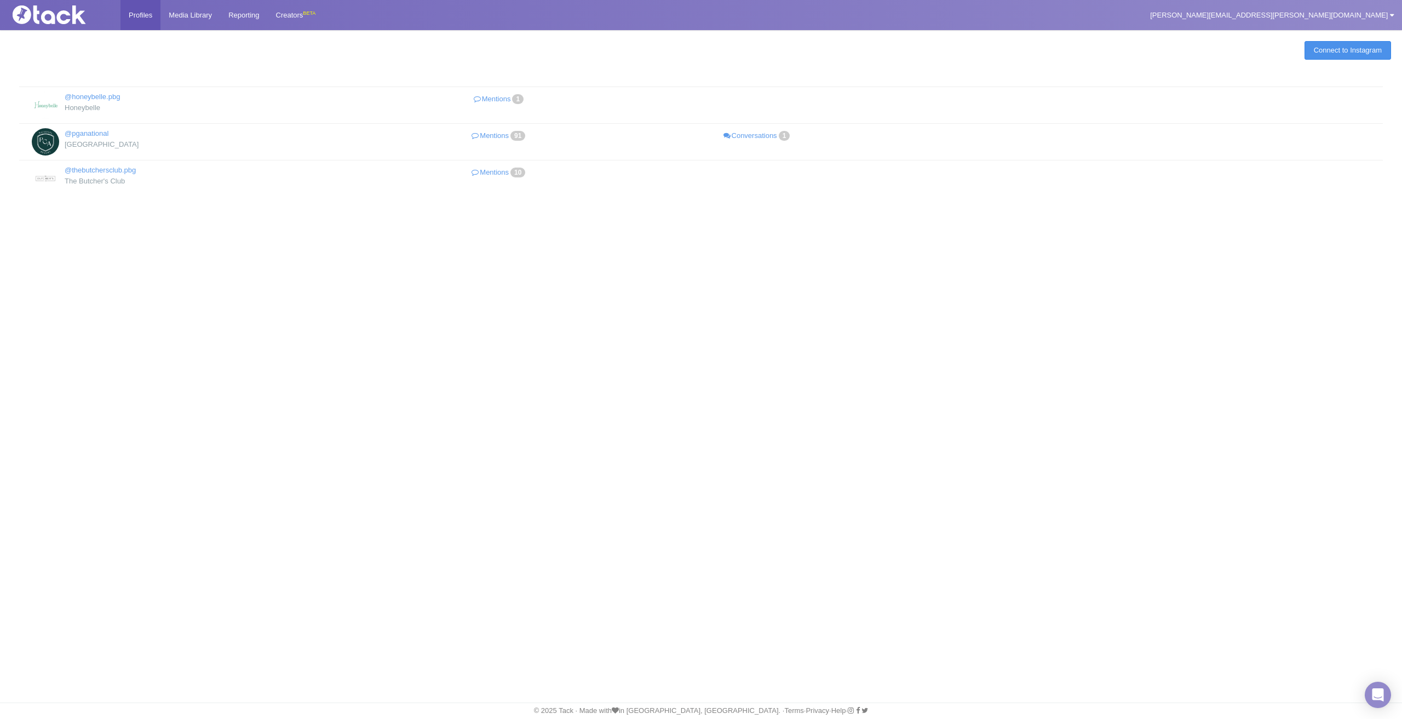 The width and height of the screenshot is (1402, 719). What do you see at coordinates (757, 136) in the screenshot?
I see `a: Conversations1` at bounding box center [757, 136].